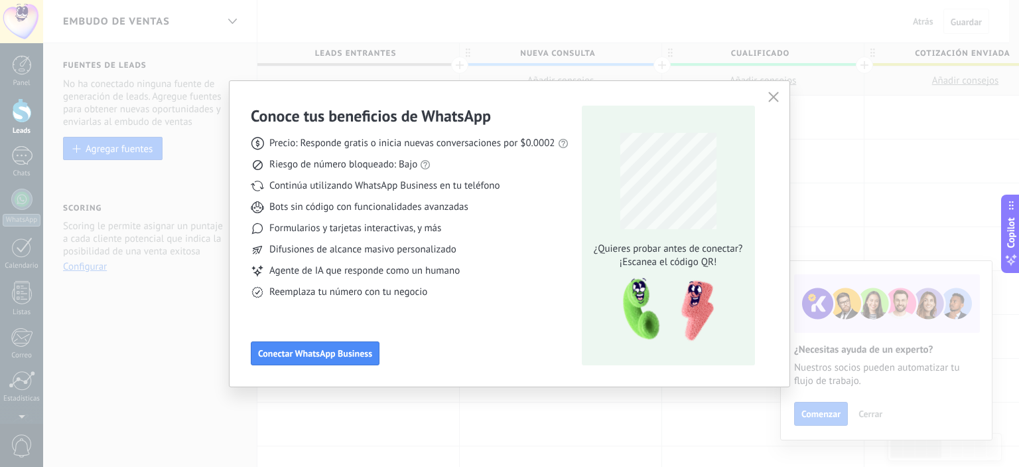 Image resolution: width=1019 pixels, height=467 pixels. I want to click on h3: Conoce tus beneficios de WhatsApp, so click(371, 115).